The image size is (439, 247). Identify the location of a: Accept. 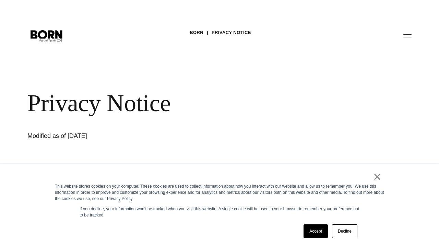
(316, 231).